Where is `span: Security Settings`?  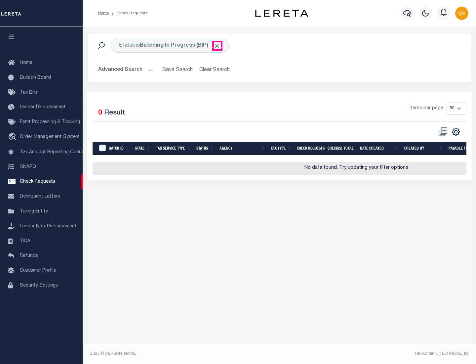
span: Security Settings is located at coordinates (39, 285).